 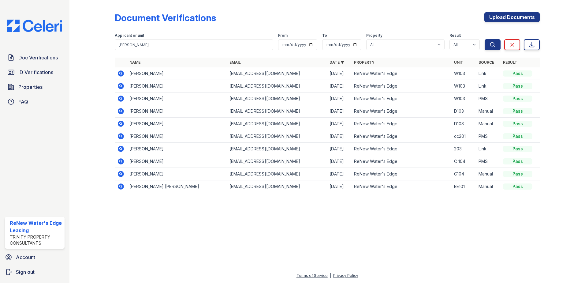 What do you see at coordinates (464, 161) in the screenshot?
I see `td: C 104` at bounding box center [464, 161].